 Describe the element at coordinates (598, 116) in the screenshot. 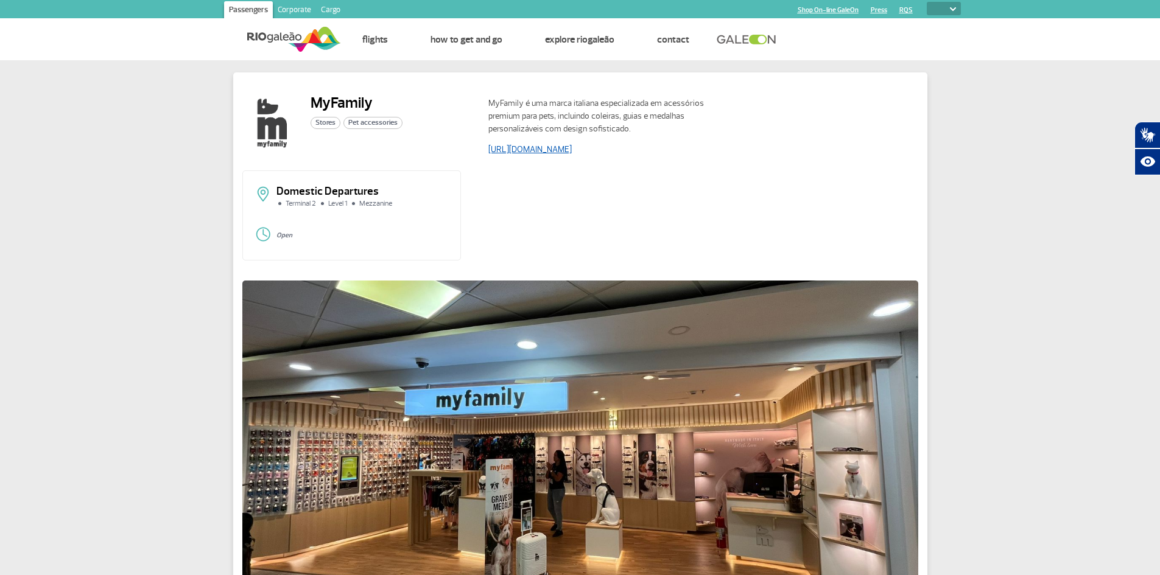

I see `p: MyFamily é uma marca italiana especializada em acessórios premium para pets, incluindo coleiras, ...` at that location.